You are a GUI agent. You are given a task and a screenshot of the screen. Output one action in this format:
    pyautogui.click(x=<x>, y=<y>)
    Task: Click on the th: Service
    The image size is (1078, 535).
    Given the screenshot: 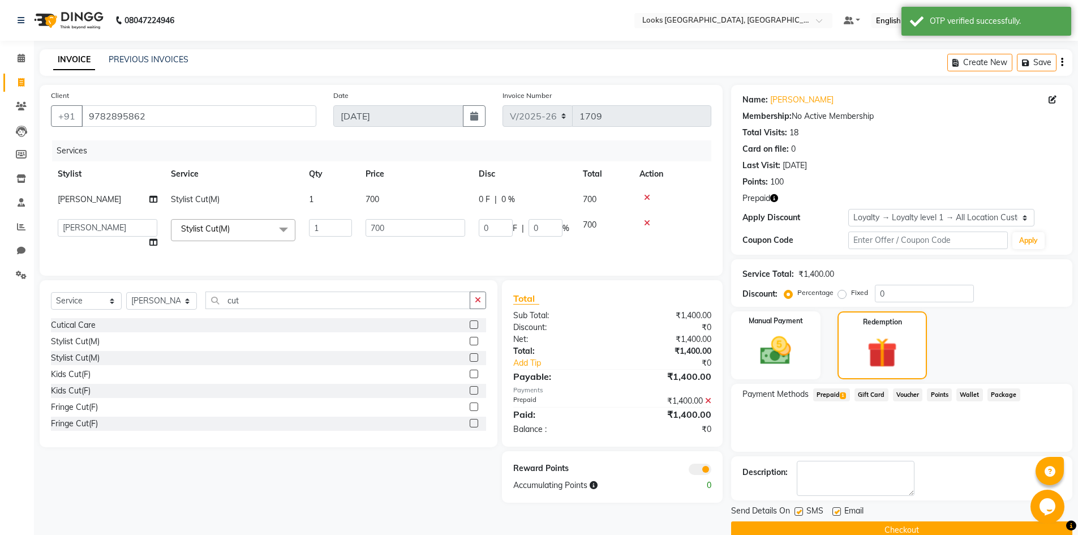 What is the action you would take?
    pyautogui.click(x=233, y=174)
    